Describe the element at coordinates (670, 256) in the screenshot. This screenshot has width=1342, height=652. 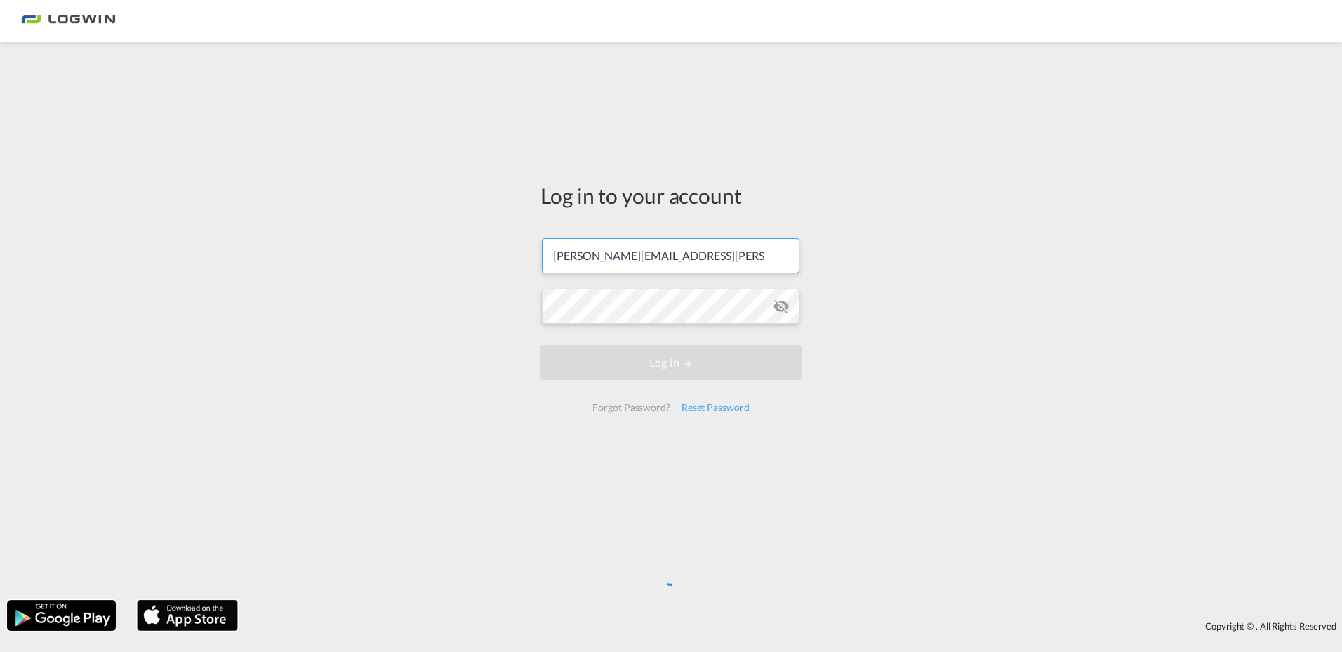
I see `input: Enter email/phone number` at that location.